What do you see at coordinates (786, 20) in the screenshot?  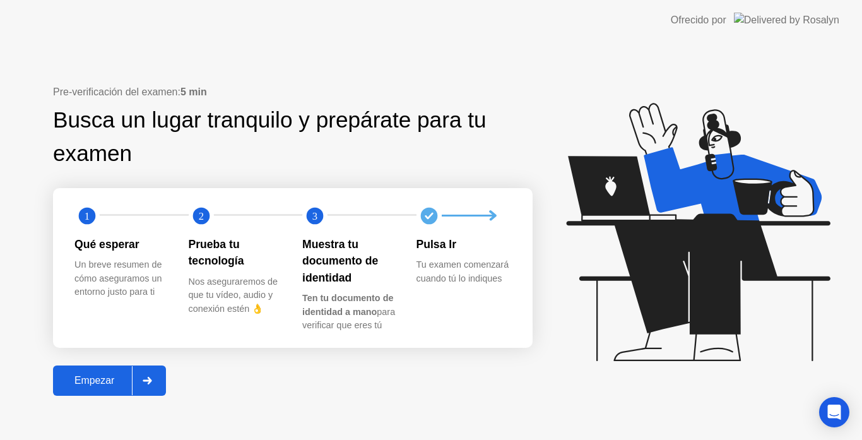 I see `img: Delivered by Rosalyn` at bounding box center [786, 20].